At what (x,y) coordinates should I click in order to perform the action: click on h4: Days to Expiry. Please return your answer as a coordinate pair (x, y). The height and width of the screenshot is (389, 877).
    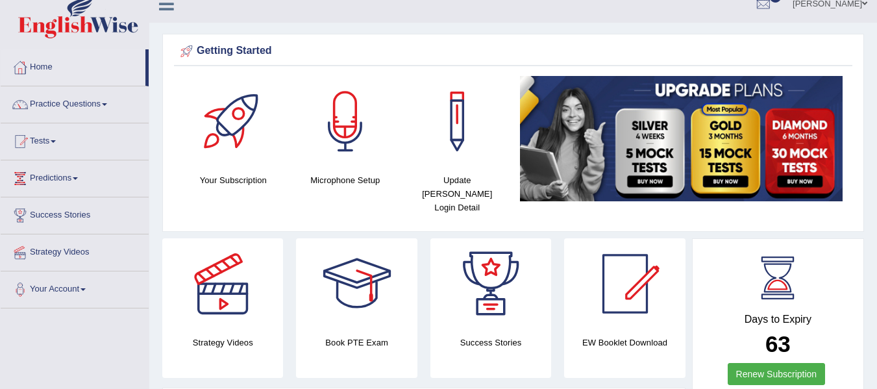
    Looking at the image, I should click on (778, 319).